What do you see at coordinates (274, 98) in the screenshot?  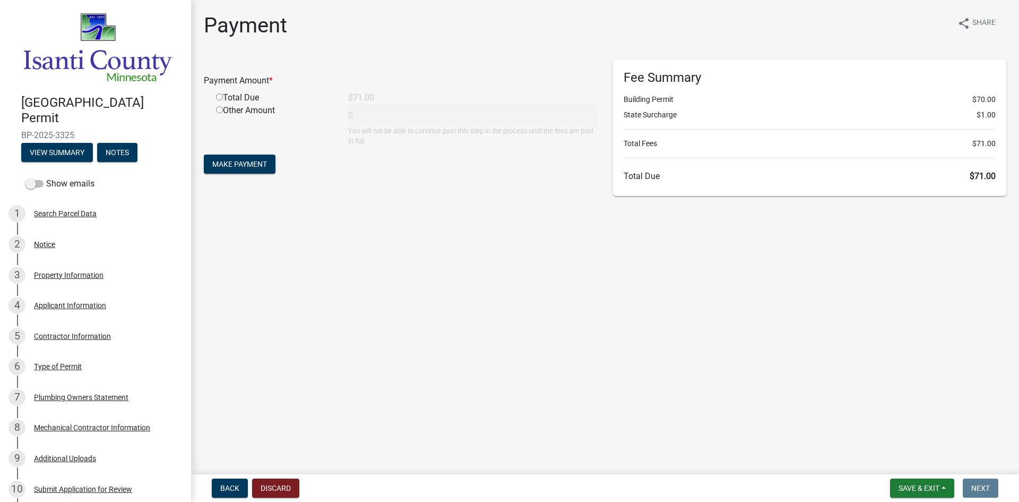 I see `div: Total Due` at bounding box center [274, 98].